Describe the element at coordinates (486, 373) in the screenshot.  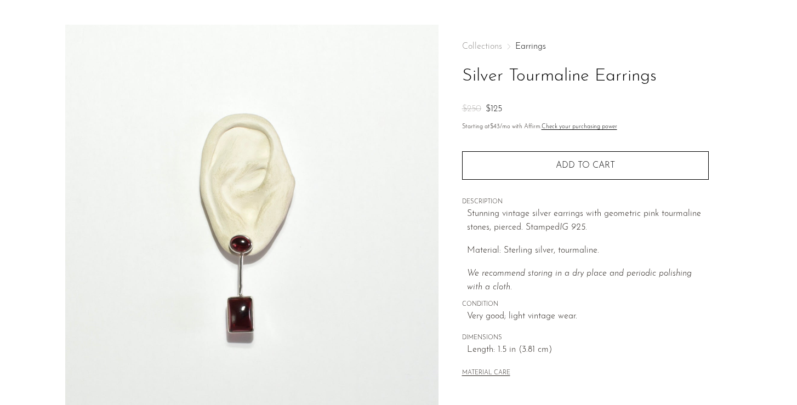
I see `button: MATERIAL CARE` at that location.